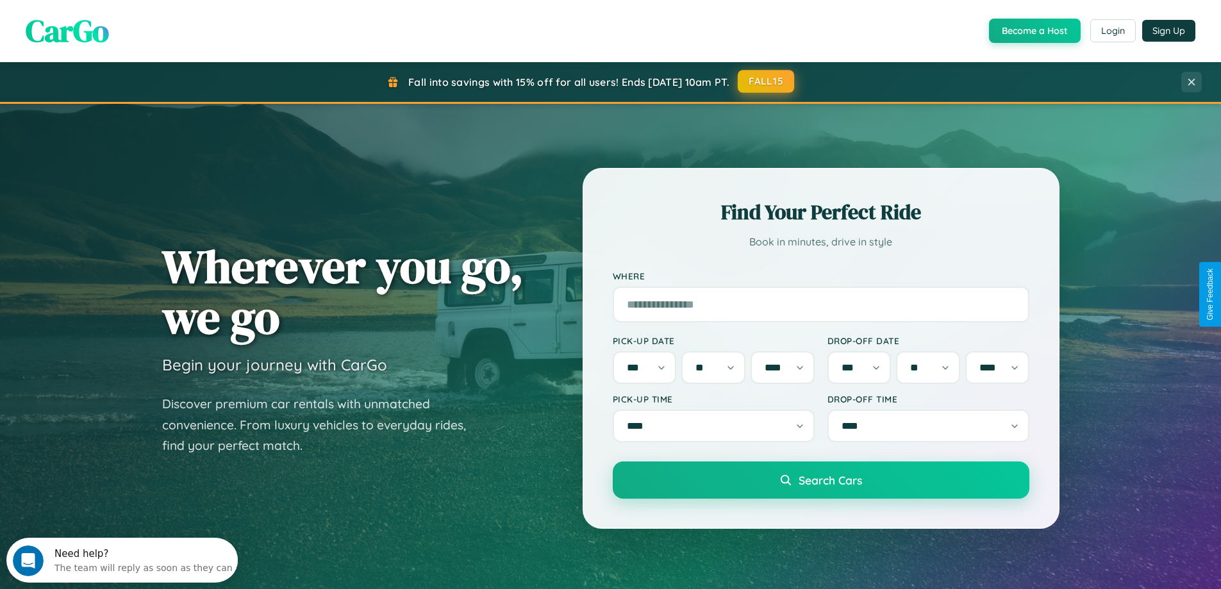 Image resolution: width=1221 pixels, height=589 pixels. What do you see at coordinates (274, 365) in the screenshot?
I see `h3: Begin your journey with CarGo` at bounding box center [274, 365].